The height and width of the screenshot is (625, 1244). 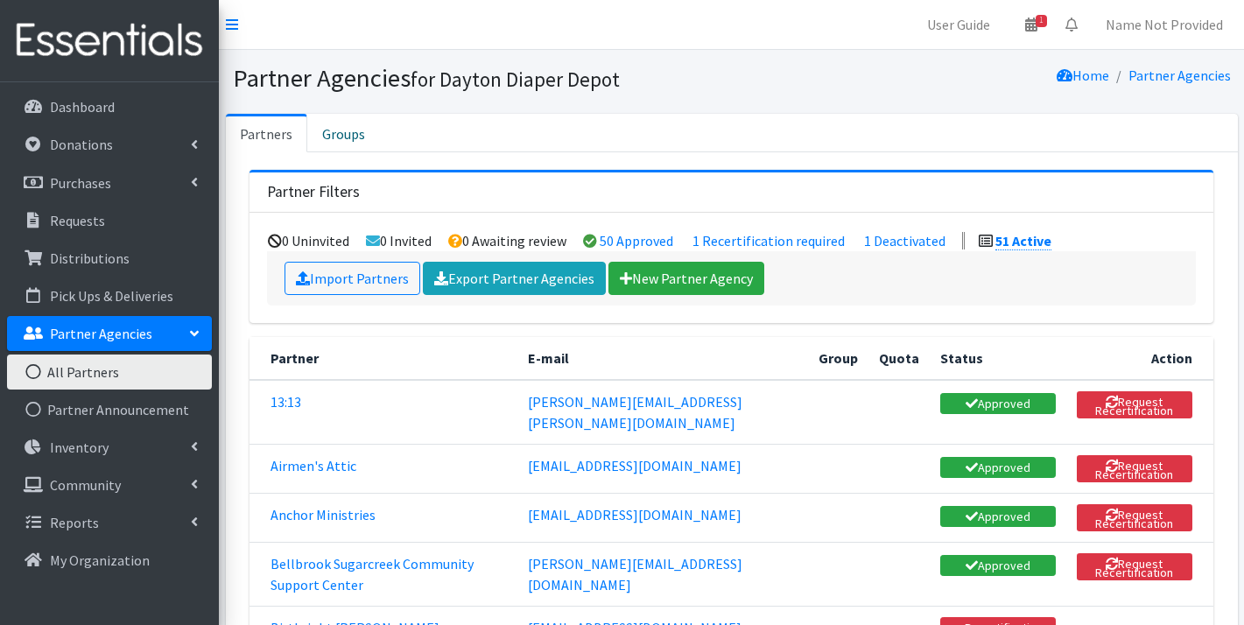 What do you see at coordinates (285, 402) in the screenshot?
I see `a: 13:13` at bounding box center [285, 402].